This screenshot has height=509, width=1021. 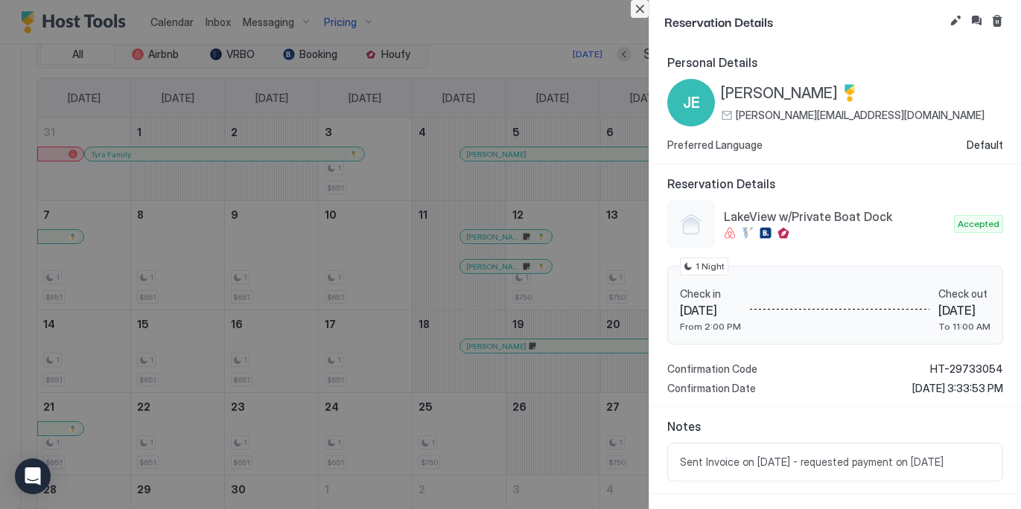 What do you see at coordinates (978, 224) in the screenshot?
I see `span: Accepted` at bounding box center [978, 224].